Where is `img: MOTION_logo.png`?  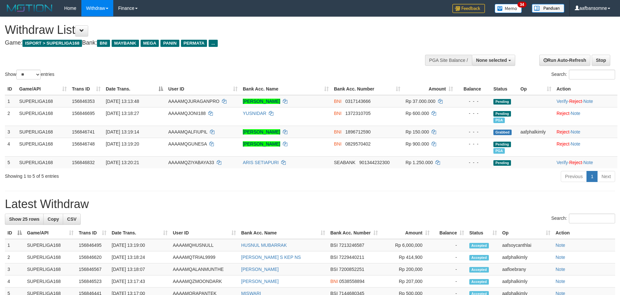
img: MOTION_logo.png is located at coordinates (30, 8).